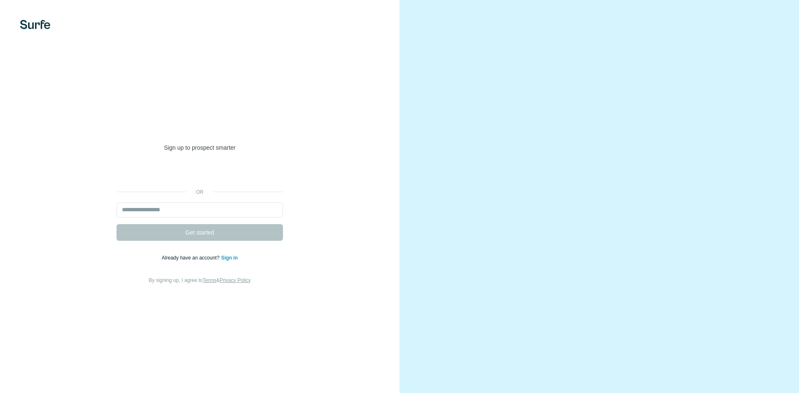 The height and width of the screenshot is (393, 799). I want to click on a: Terms, so click(209, 281).